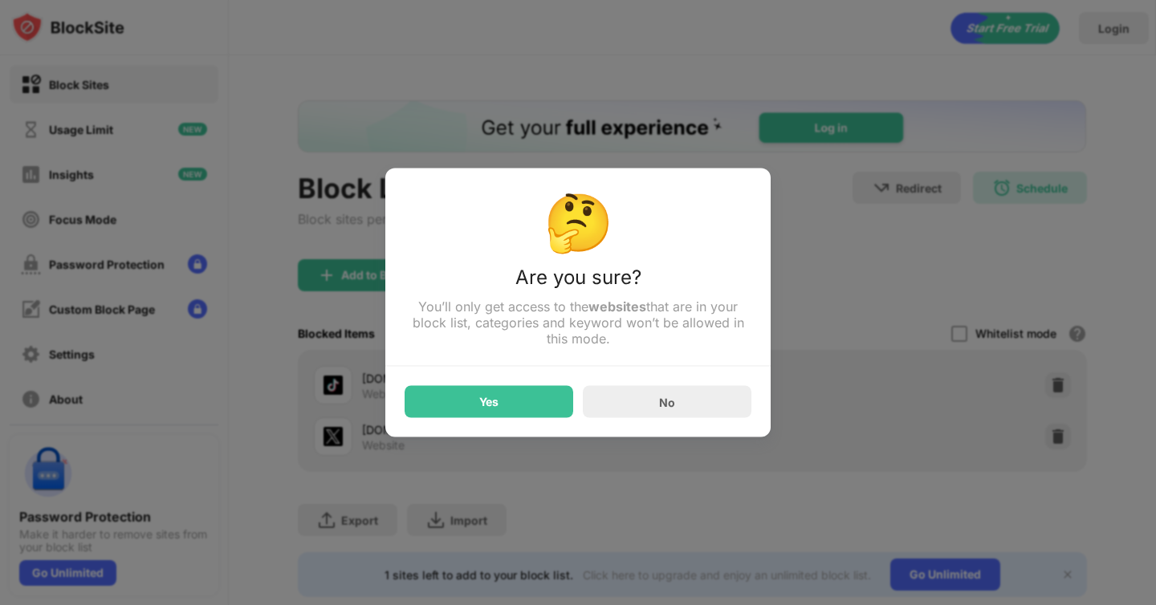  I want to click on div: Yes, so click(489, 402).